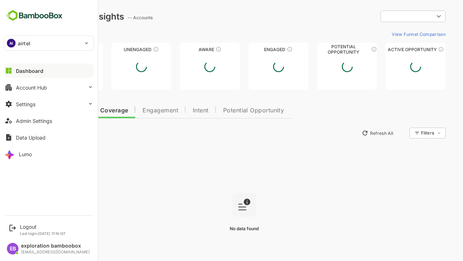 The height and width of the screenshot is (261, 463). I want to click on button: Data Upload, so click(49, 137).